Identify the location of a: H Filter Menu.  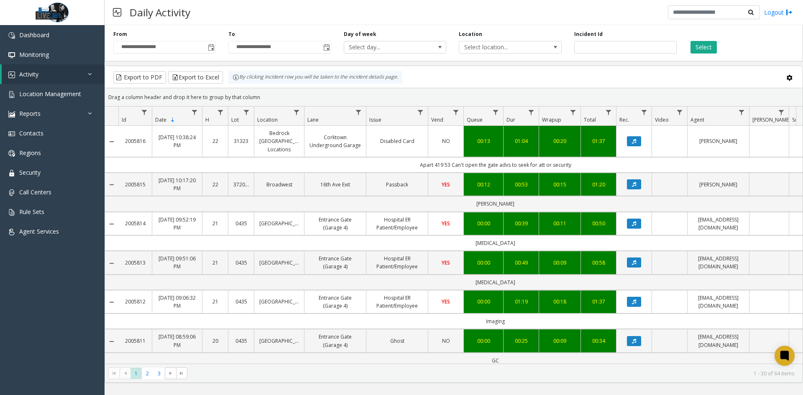
(220, 112).